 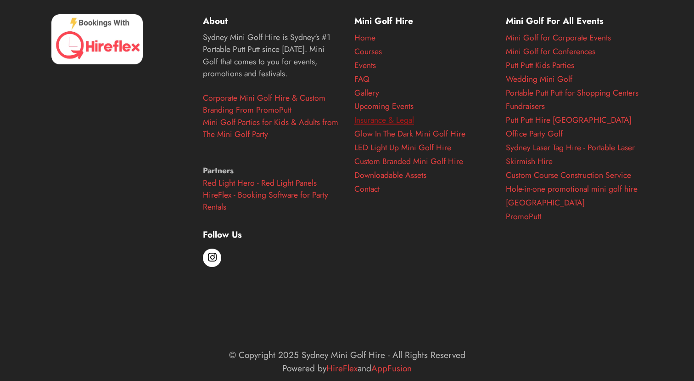 What do you see at coordinates (384, 120) in the screenshot?
I see `a: Insurance & Legal` at bounding box center [384, 120].